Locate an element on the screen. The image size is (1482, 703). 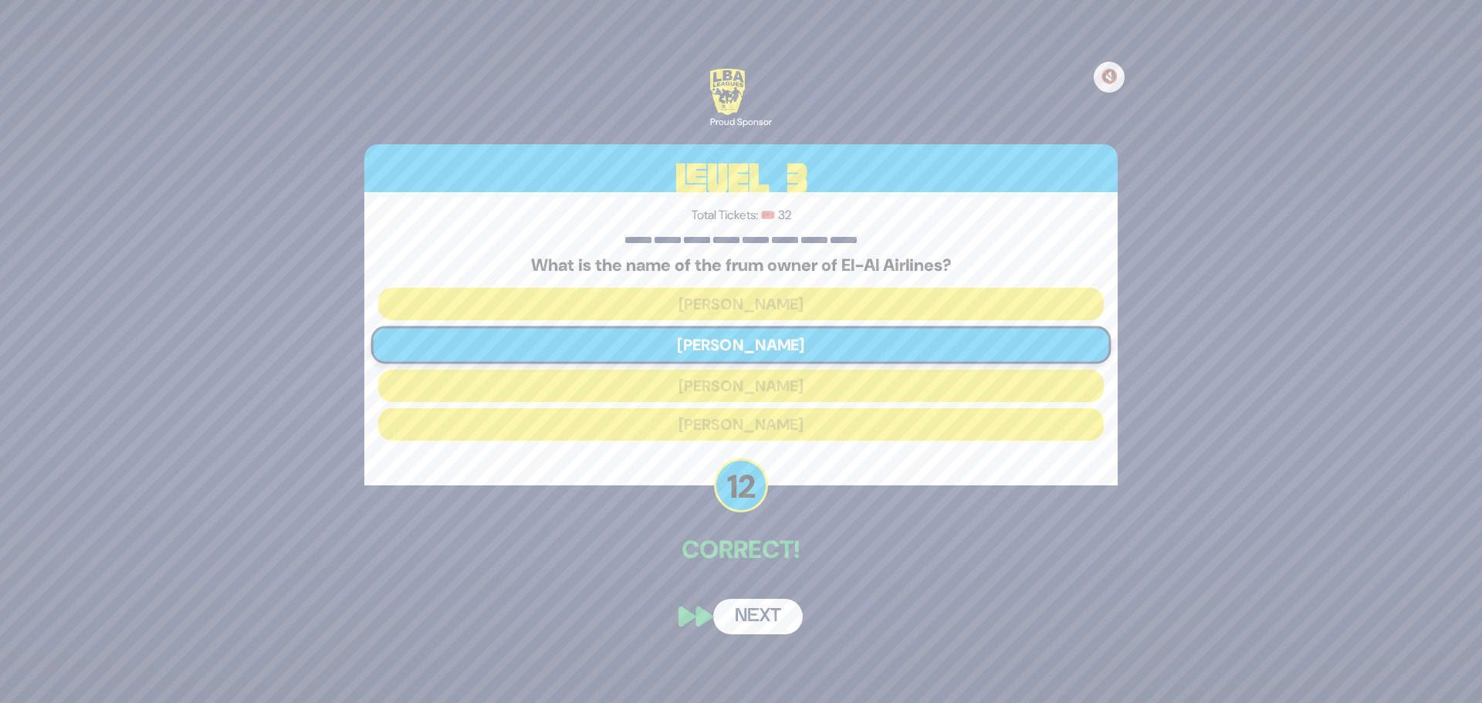
img: LBA is located at coordinates (727, 92).